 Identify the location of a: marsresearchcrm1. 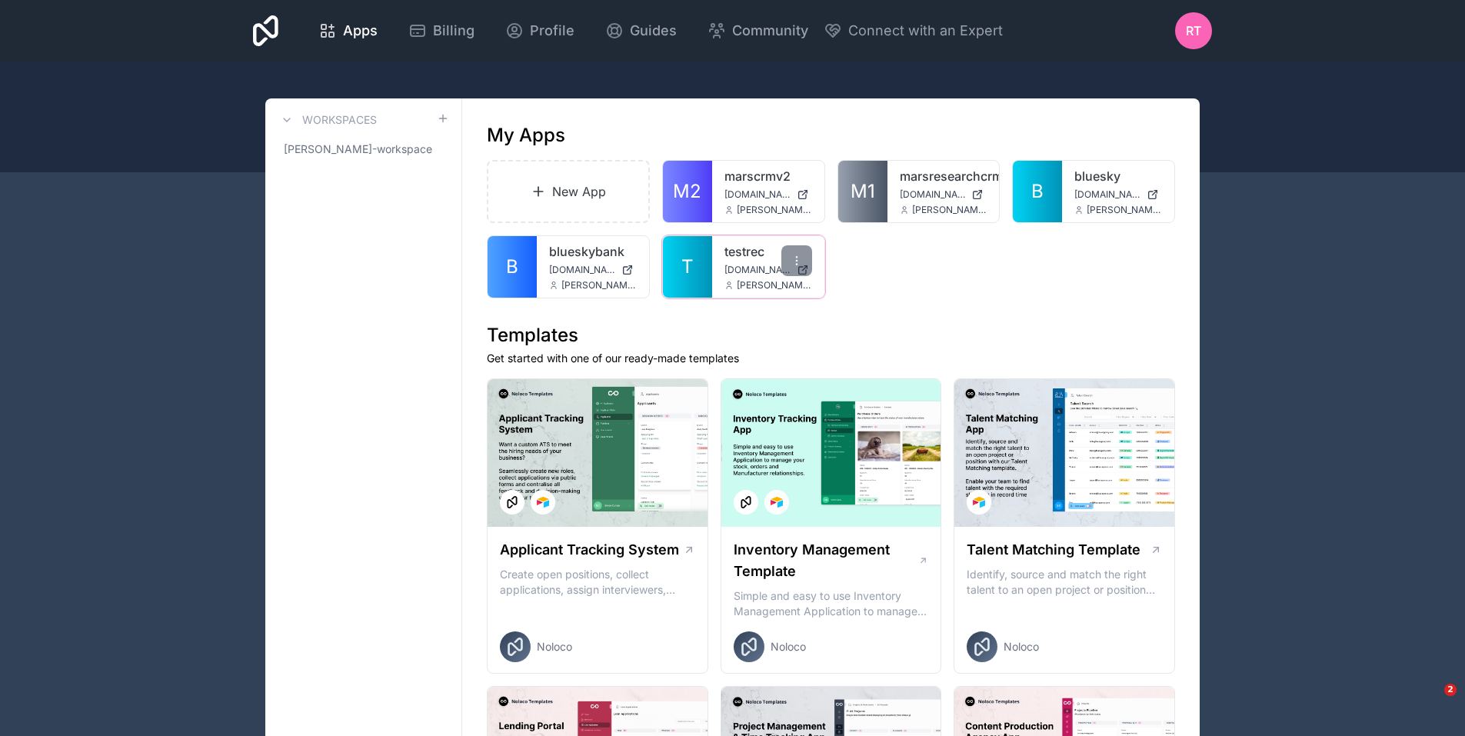
(943, 176).